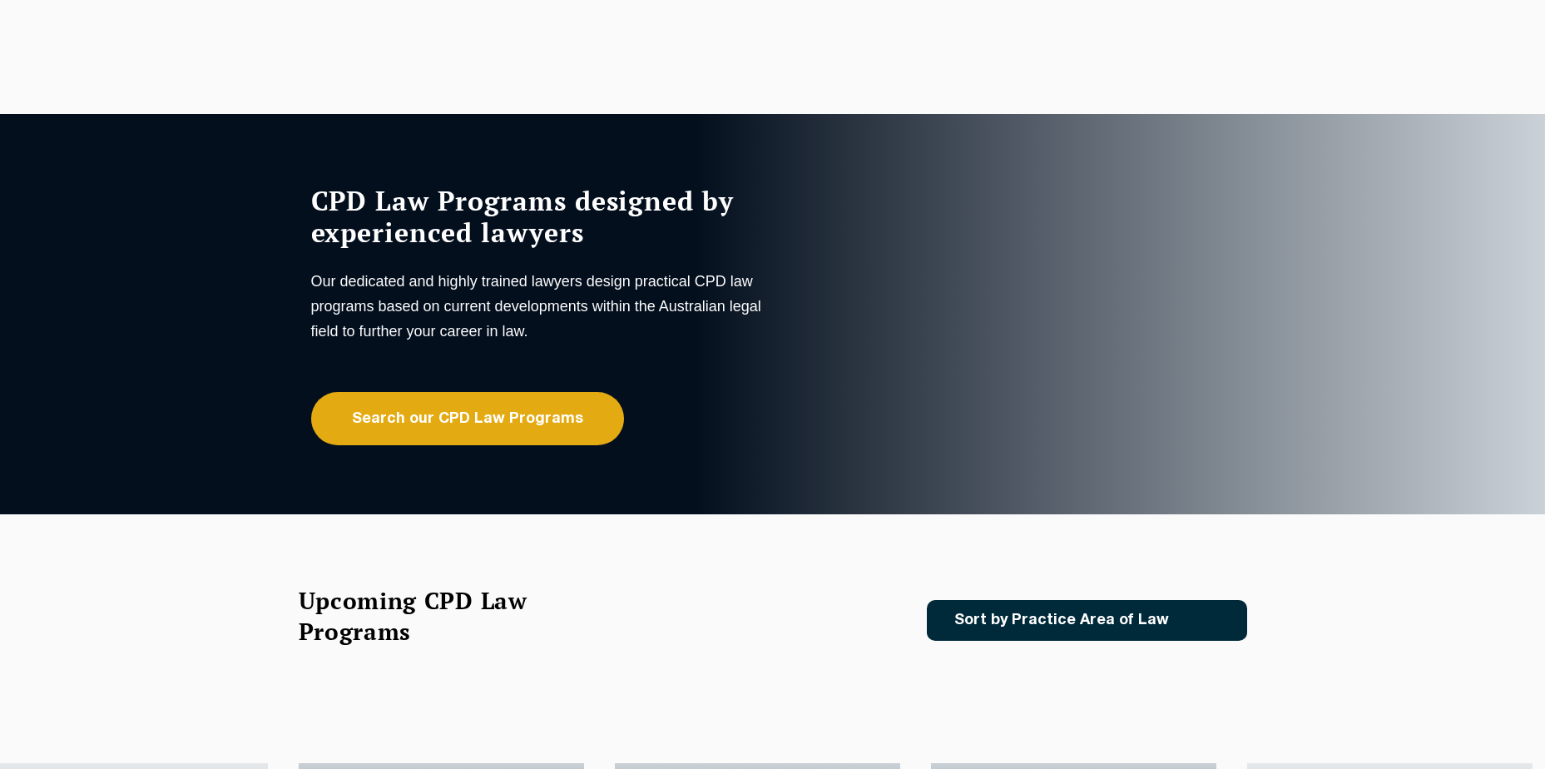  I want to click on h1: CPD Law Programs designed by experienced lawyers, so click(540, 216).